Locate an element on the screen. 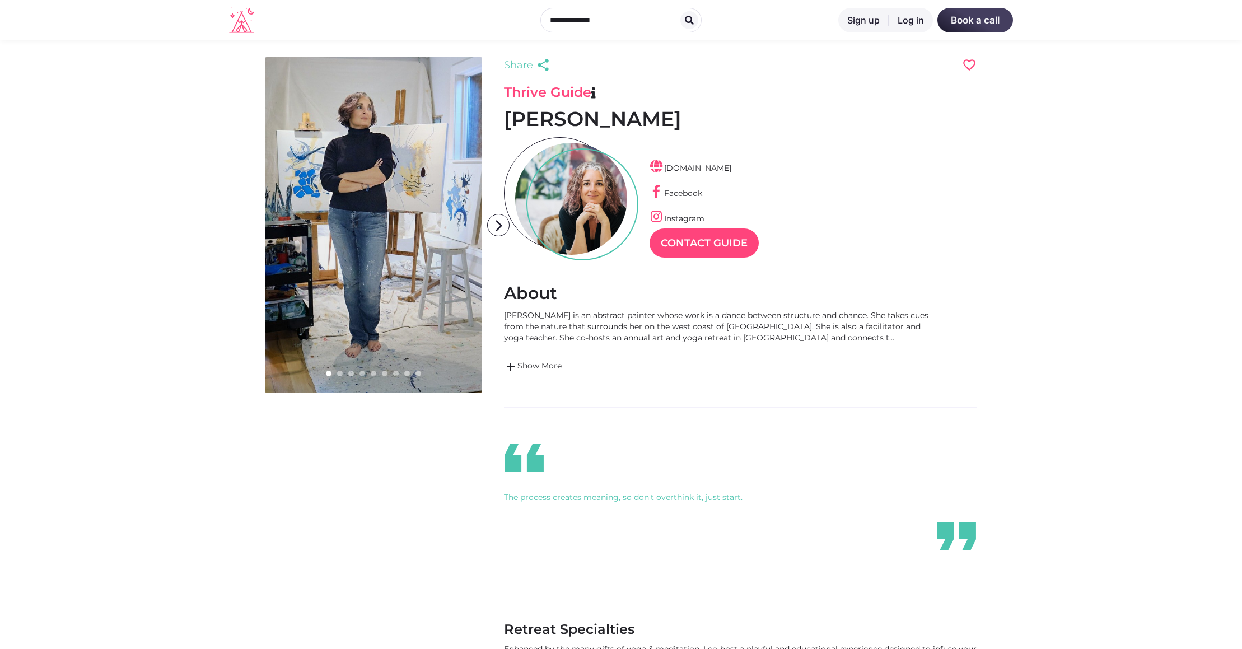 This screenshot has width=1242, height=649. span: Share is located at coordinates (518, 65).